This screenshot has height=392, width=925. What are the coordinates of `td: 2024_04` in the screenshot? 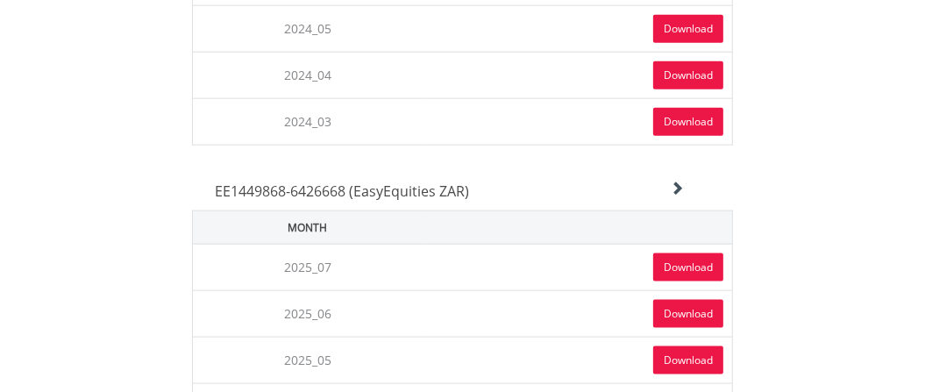 It's located at (308, 75).